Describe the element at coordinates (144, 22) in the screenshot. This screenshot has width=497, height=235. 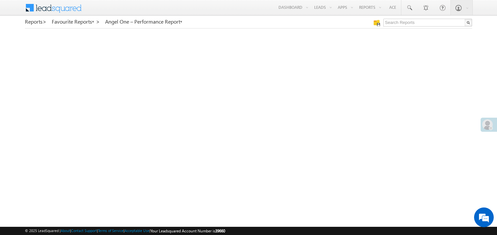
I see `a: Angel One – Performance Report` at that location.